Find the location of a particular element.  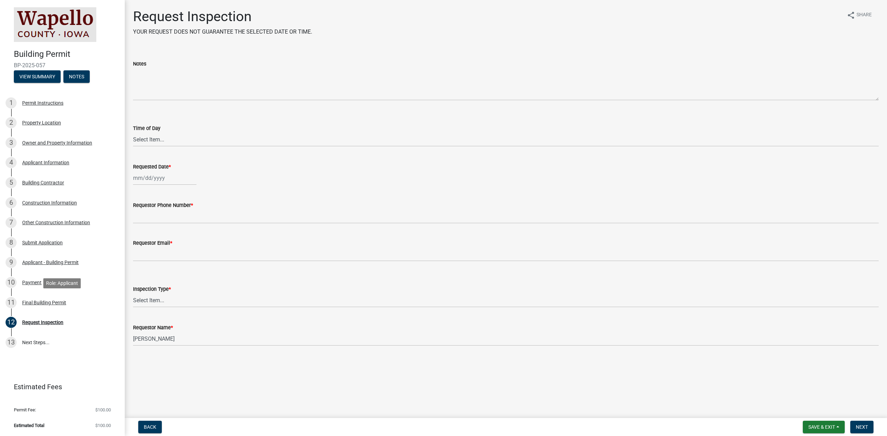

div: Role: Applicant is located at coordinates (62, 283).